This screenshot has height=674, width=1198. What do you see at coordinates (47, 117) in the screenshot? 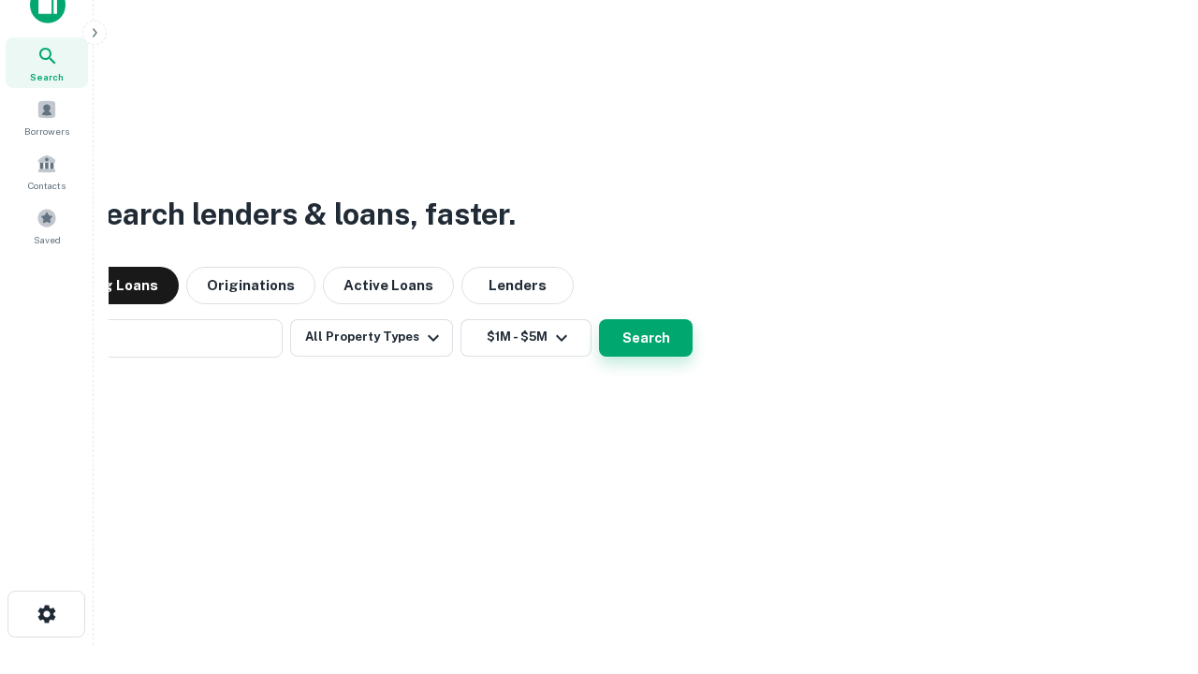
I see `div: Borrowers` at bounding box center [47, 117].